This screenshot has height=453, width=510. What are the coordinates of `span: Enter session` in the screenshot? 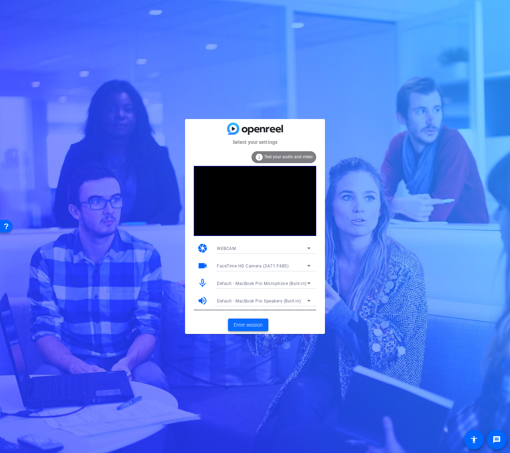 It's located at (248, 325).